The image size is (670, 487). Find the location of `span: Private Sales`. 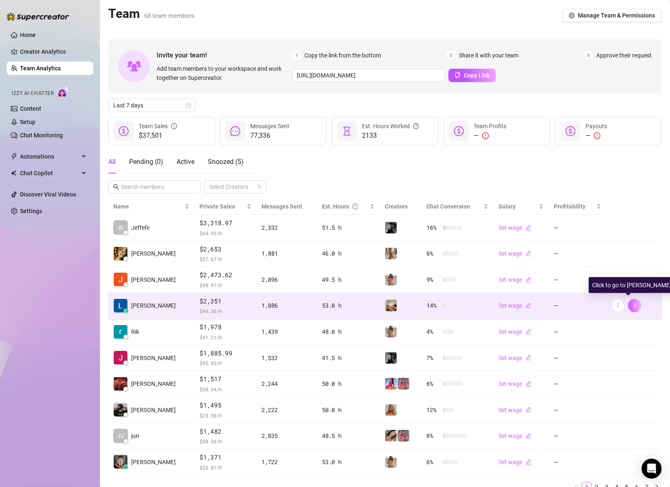

span: Private Sales is located at coordinates (217, 206).